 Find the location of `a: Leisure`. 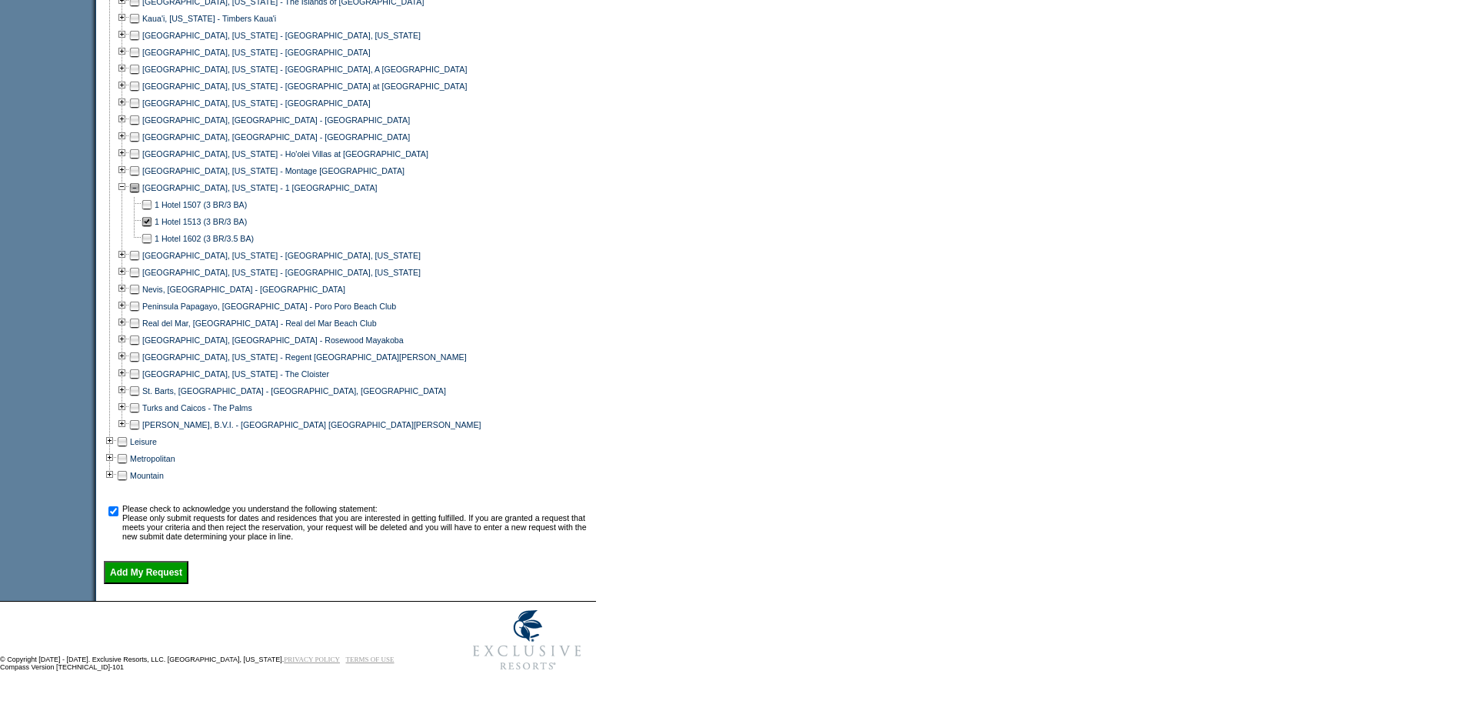

a: Leisure is located at coordinates (143, 441).